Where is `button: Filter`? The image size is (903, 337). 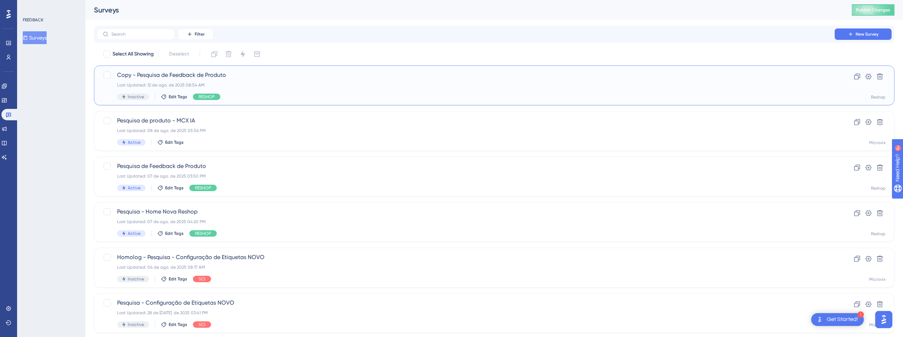
button: Filter is located at coordinates (196, 34).